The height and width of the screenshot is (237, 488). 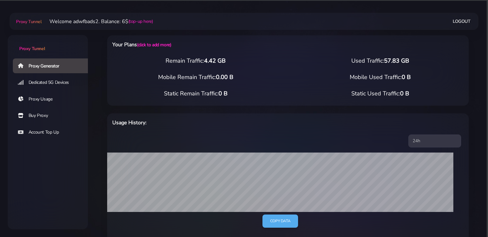 What do you see at coordinates (196, 61) in the screenshot?
I see `div: Remain Traffic:` at bounding box center [196, 61].